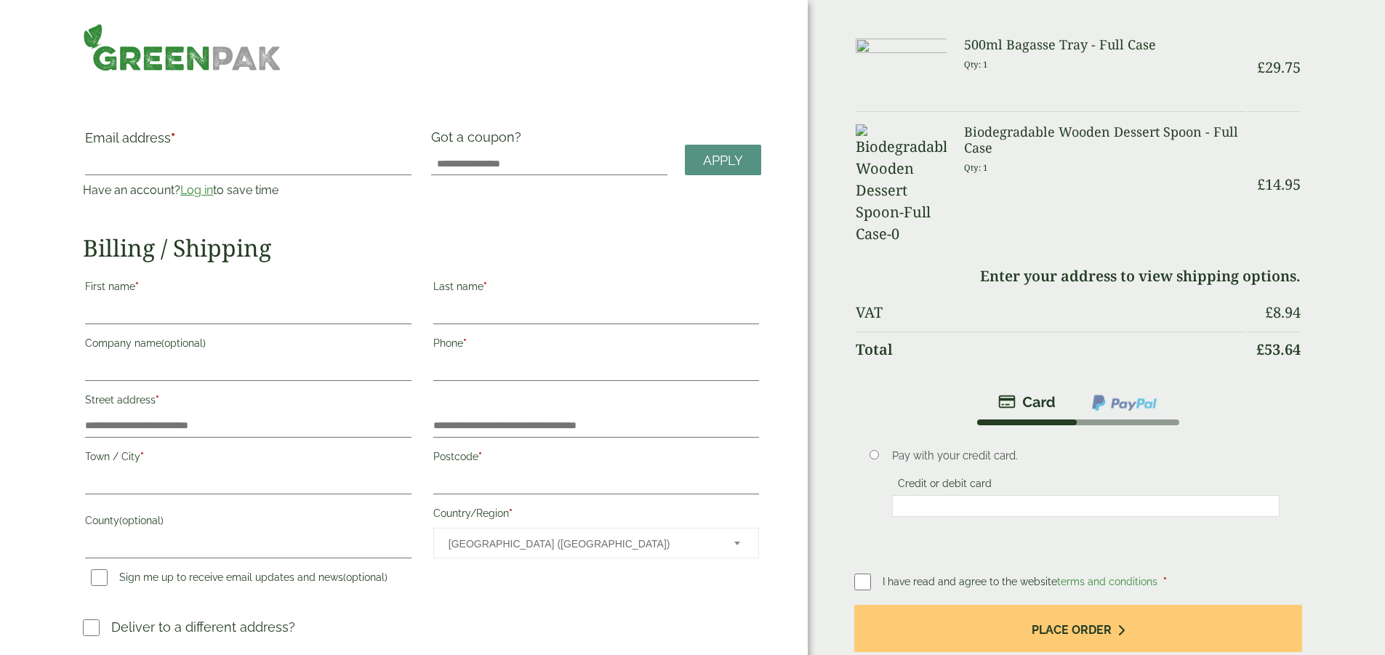 The width and height of the screenshot is (1385, 655). Describe the element at coordinates (248, 402) in the screenshot. I see `label: Street address` at that location.